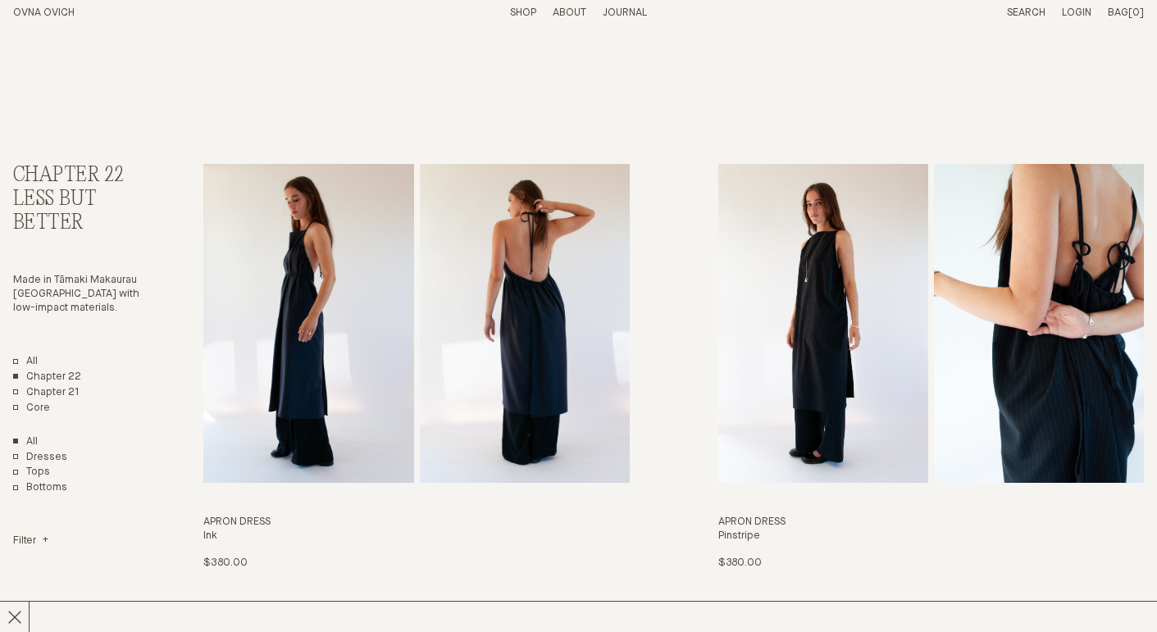 The height and width of the screenshot is (632, 1157). What do you see at coordinates (46, 393) in the screenshot?
I see `a: Chapter 21` at bounding box center [46, 393].